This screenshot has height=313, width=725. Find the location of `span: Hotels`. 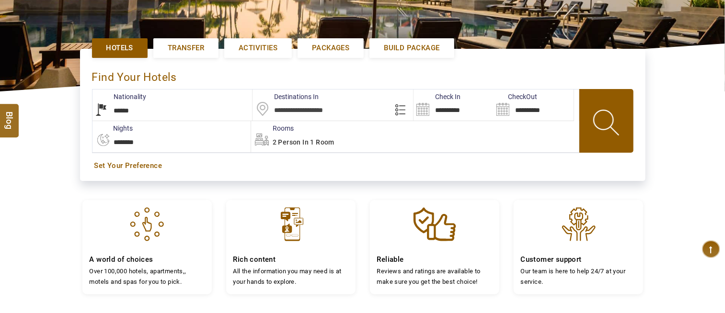

span: Hotels is located at coordinates (120, 48).